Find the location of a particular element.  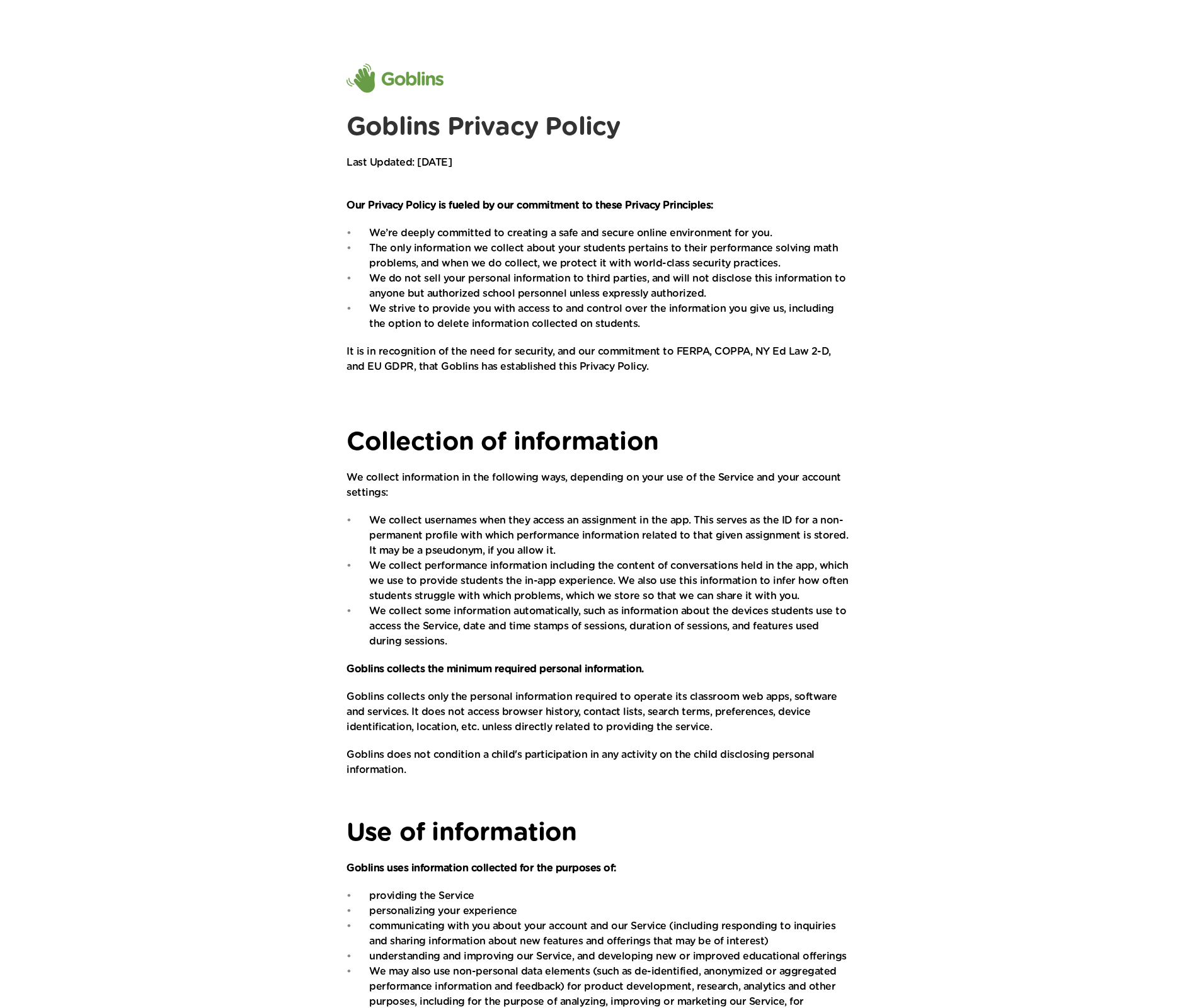

p: It is in recognition of the need for security, and our commitment to FERPA, COPPA, NY Ed Law 2-D,... is located at coordinates (598, 359).